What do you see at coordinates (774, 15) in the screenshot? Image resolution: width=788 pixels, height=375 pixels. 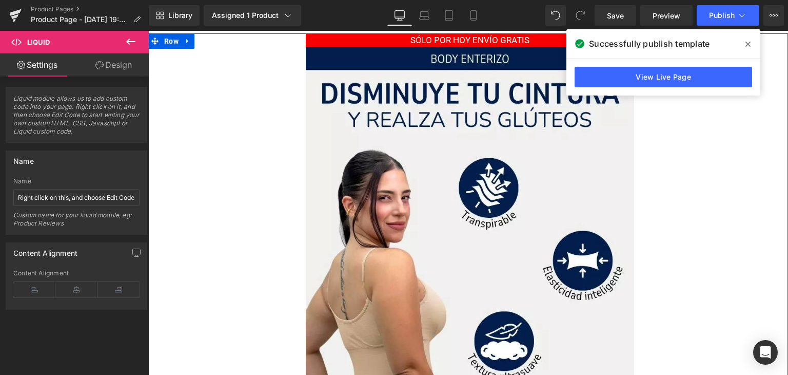 I see `button: More` at bounding box center [774, 15].